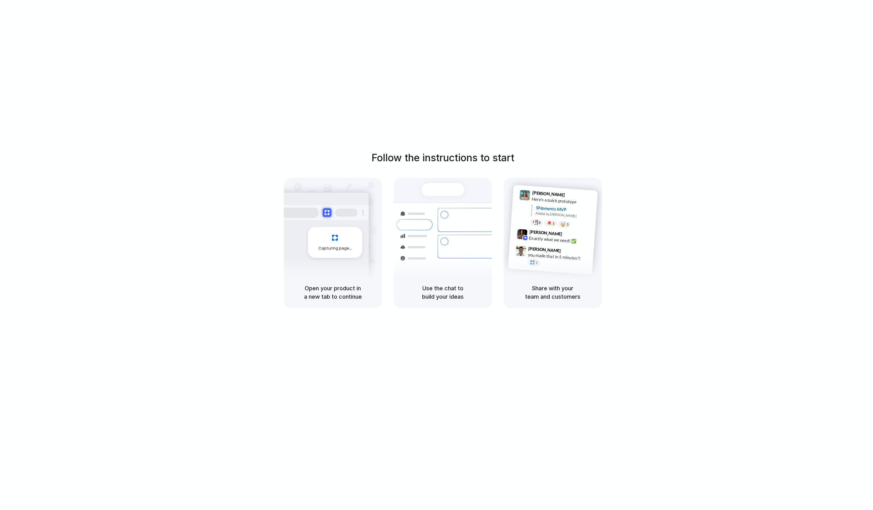 This screenshot has width=873, height=510. What do you see at coordinates (443, 158) in the screenshot?
I see `h1: Follow the instructions to start` at bounding box center [443, 158].